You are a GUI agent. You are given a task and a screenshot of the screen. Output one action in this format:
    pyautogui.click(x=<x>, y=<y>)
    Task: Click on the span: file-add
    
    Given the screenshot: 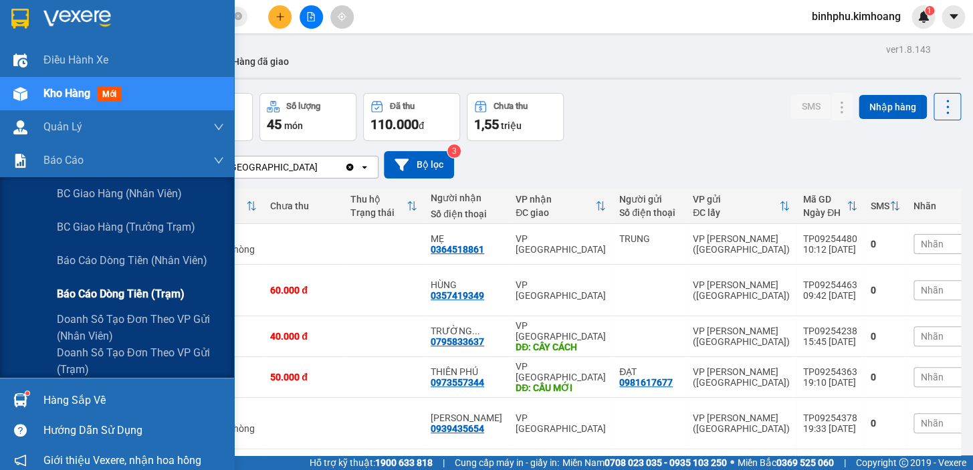 What is the action you would take?
    pyautogui.click(x=311, y=17)
    